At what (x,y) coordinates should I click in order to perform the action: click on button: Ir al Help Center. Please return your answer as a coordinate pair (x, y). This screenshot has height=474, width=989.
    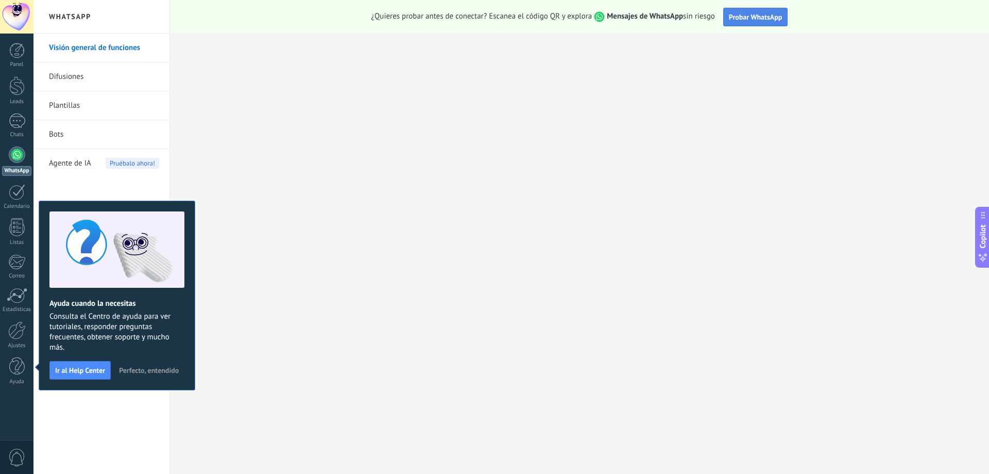
    Looking at the image, I should click on (80, 370).